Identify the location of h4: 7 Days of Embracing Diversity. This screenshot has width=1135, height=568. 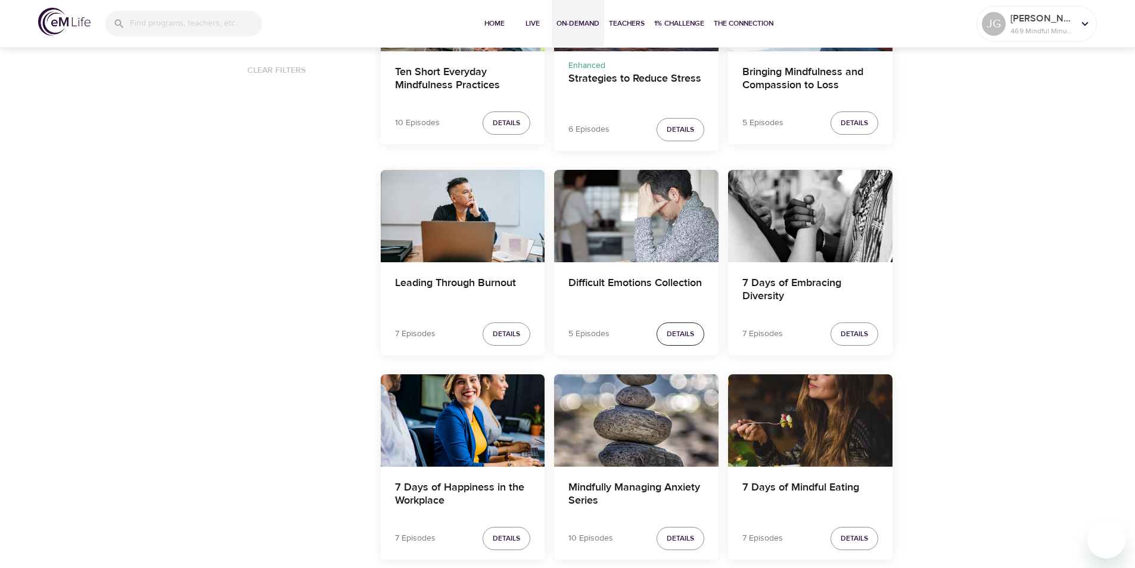
(810, 291).